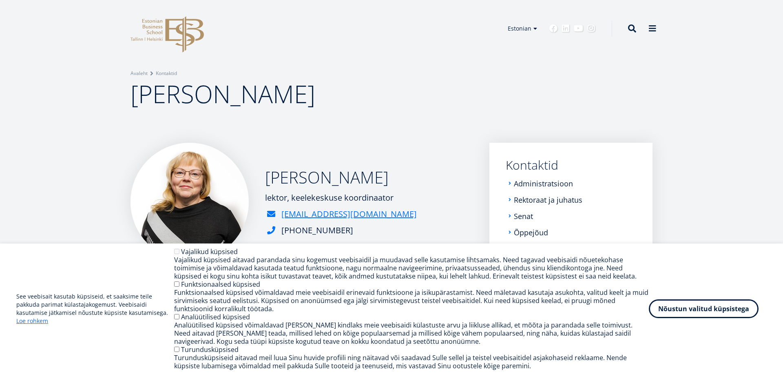 This screenshot has width=783, height=374. What do you see at coordinates (543, 183) in the screenshot?
I see `a: Administratsioon` at bounding box center [543, 183].